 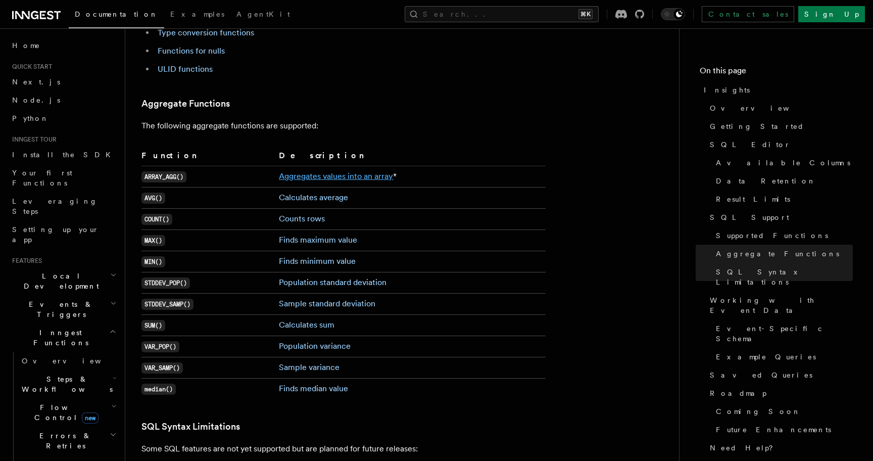 I want to click on span: Insights, so click(x=726, y=90).